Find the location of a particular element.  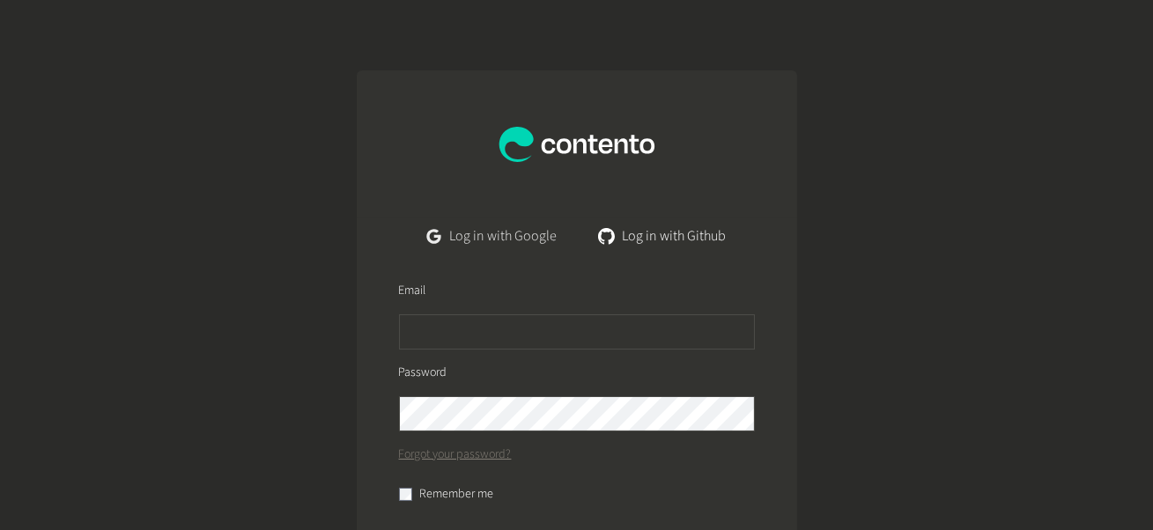

label: Email is located at coordinates (412, 291).